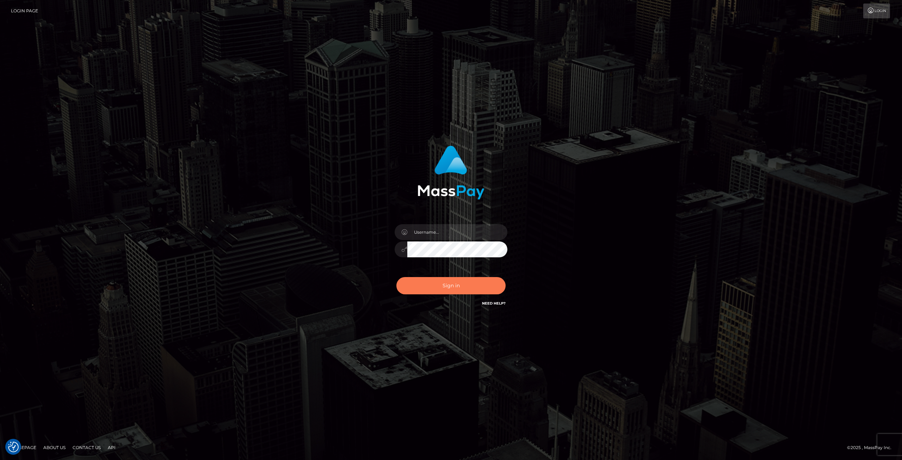  I want to click on a: API, so click(112, 447).